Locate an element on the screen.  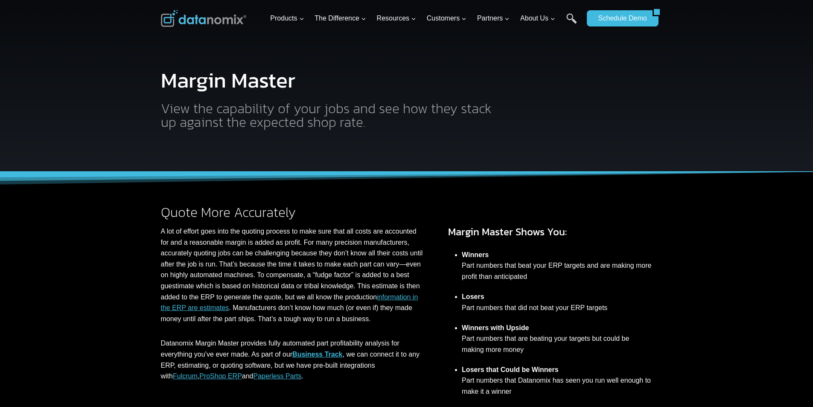
p: Datanomix Margin Master provides fully automated part profitability analysis for everything you’v... is located at coordinates (293, 359).